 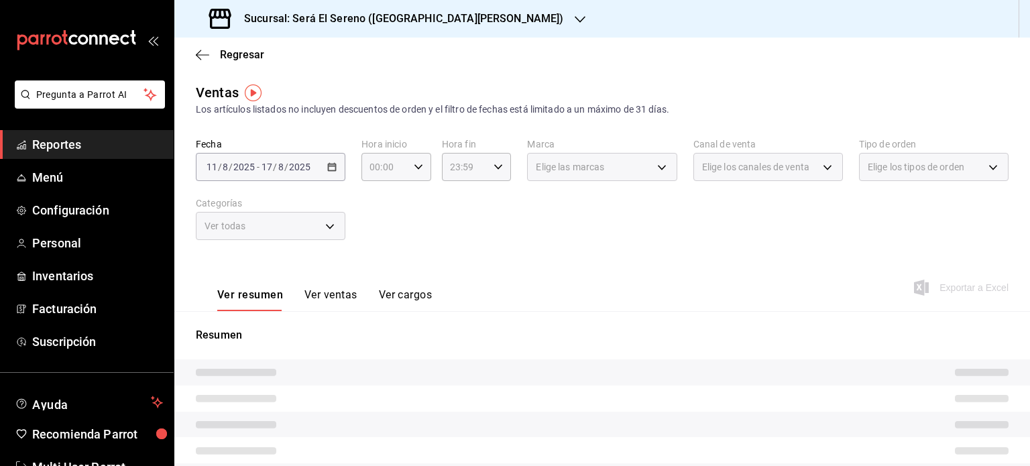 What do you see at coordinates (396, 144) in the screenshot?
I see `label: Hora inicio` at bounding box center [396, 144].